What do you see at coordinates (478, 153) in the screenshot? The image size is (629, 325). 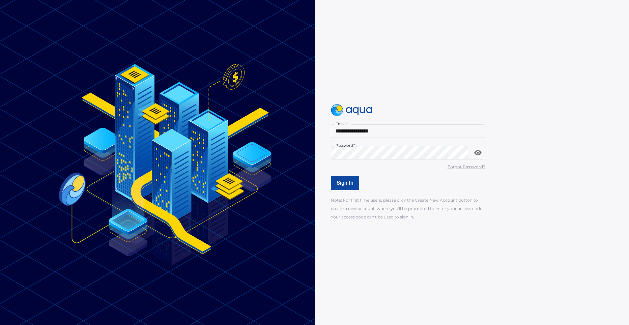 I see `button: toggle password visibility` at bounding box center [478, 153].